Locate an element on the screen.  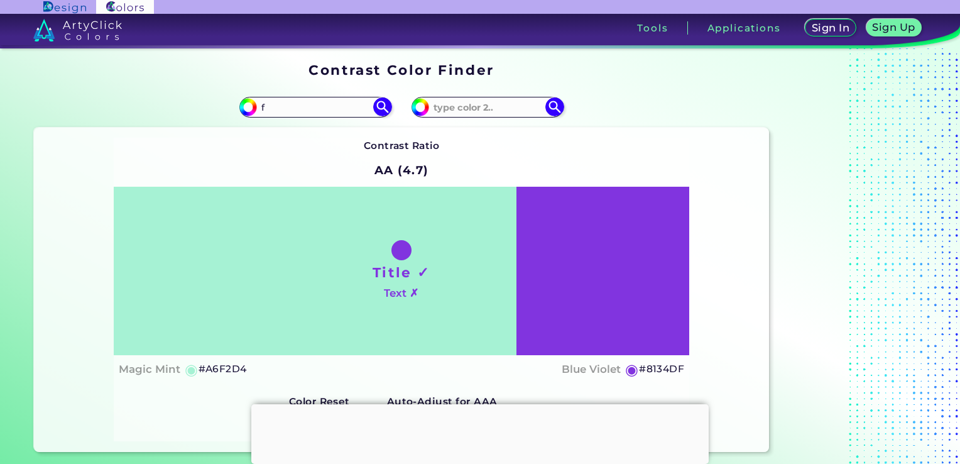
h2: AA (4.7) is located at coordinates (401, 170).